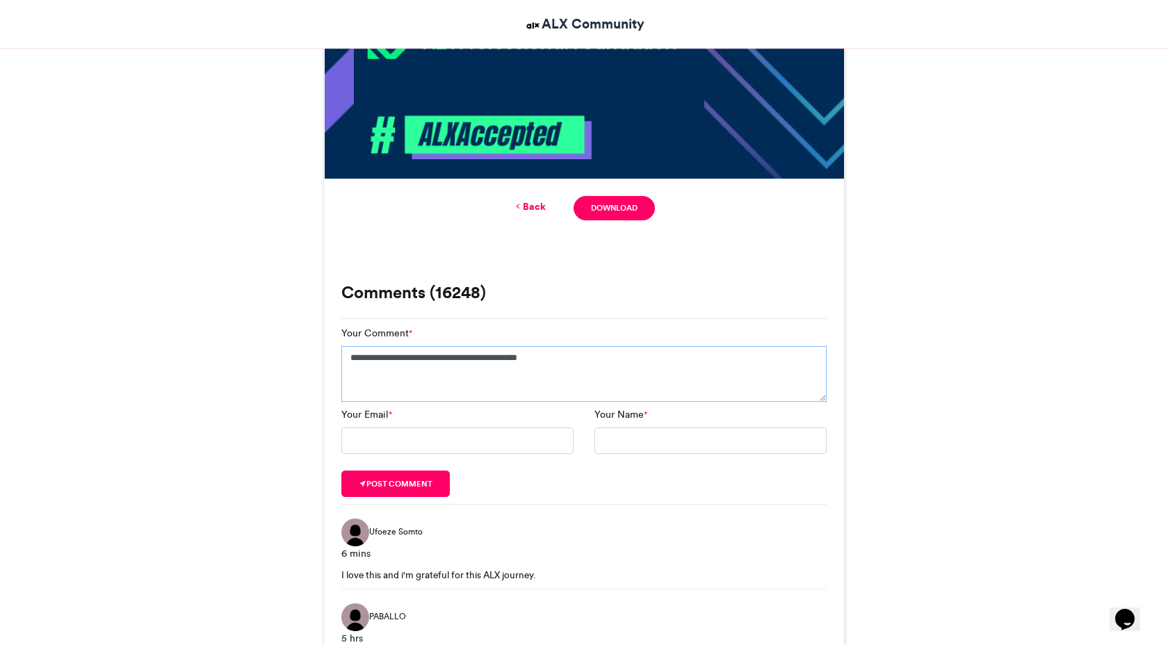  Describe the element at coordinates (614, 208) in the screenshot. I see `a: Download` at that location.